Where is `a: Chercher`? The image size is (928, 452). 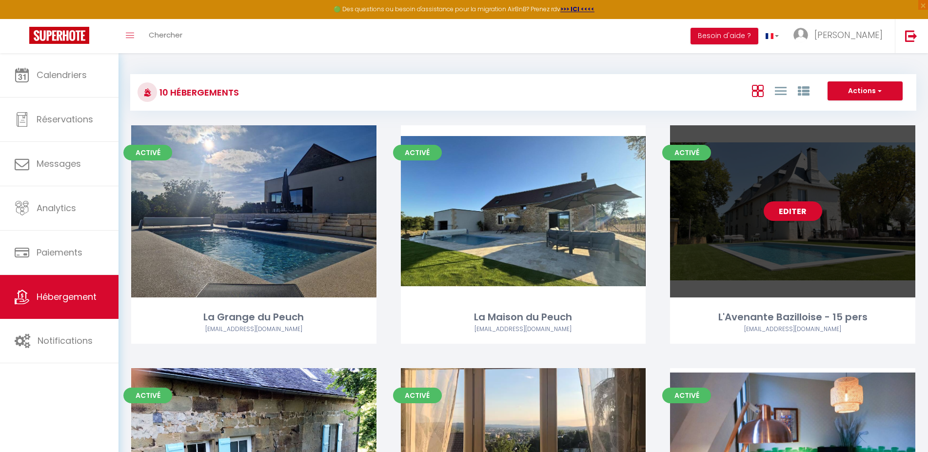 a: Chercher is located at coordinates (165, 36).